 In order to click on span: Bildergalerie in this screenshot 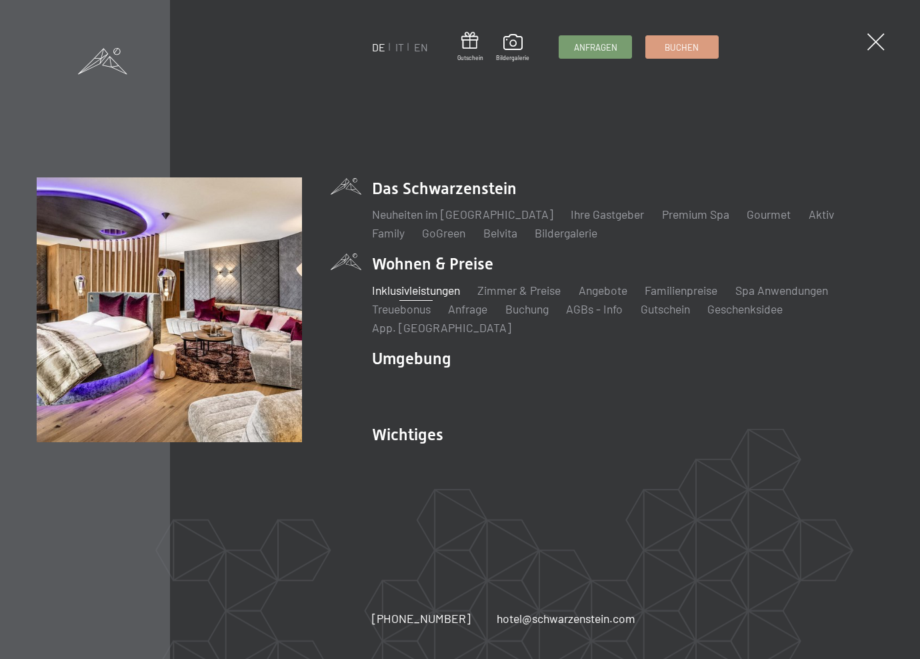, I will do `click(513, 58)`.